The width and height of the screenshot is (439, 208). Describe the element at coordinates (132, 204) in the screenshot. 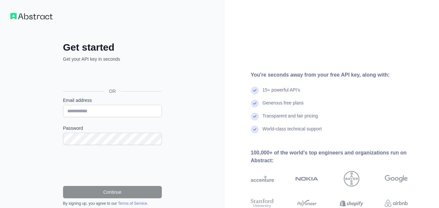

I see `a: Terms of Service` at that location.